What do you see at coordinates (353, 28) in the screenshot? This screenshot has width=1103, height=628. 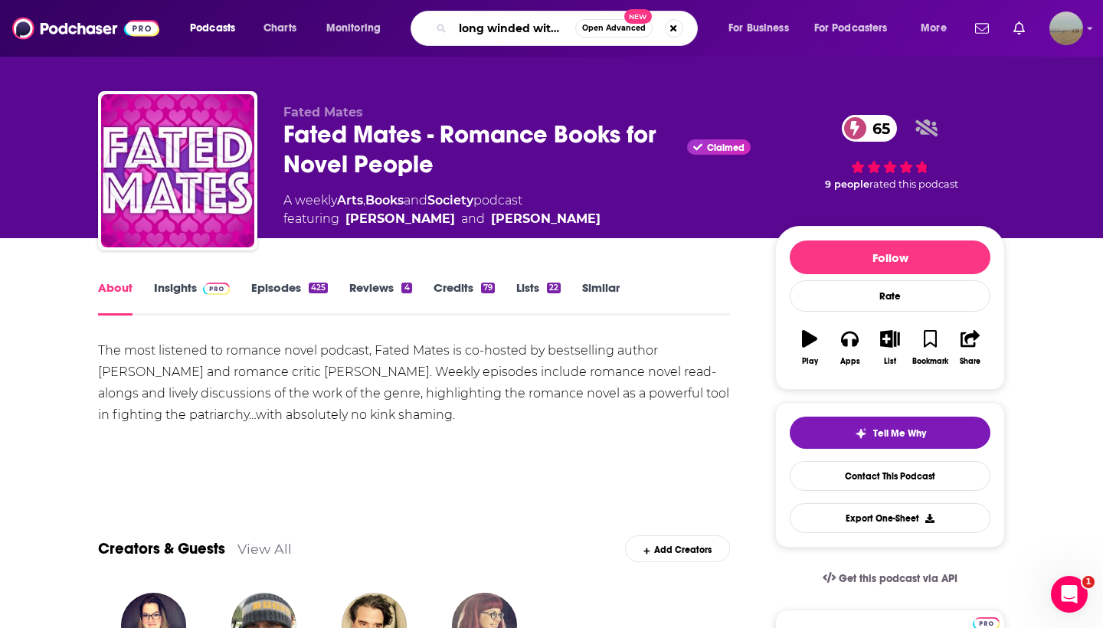 I see `span: Monitoring` at bounding box center [353, 28].